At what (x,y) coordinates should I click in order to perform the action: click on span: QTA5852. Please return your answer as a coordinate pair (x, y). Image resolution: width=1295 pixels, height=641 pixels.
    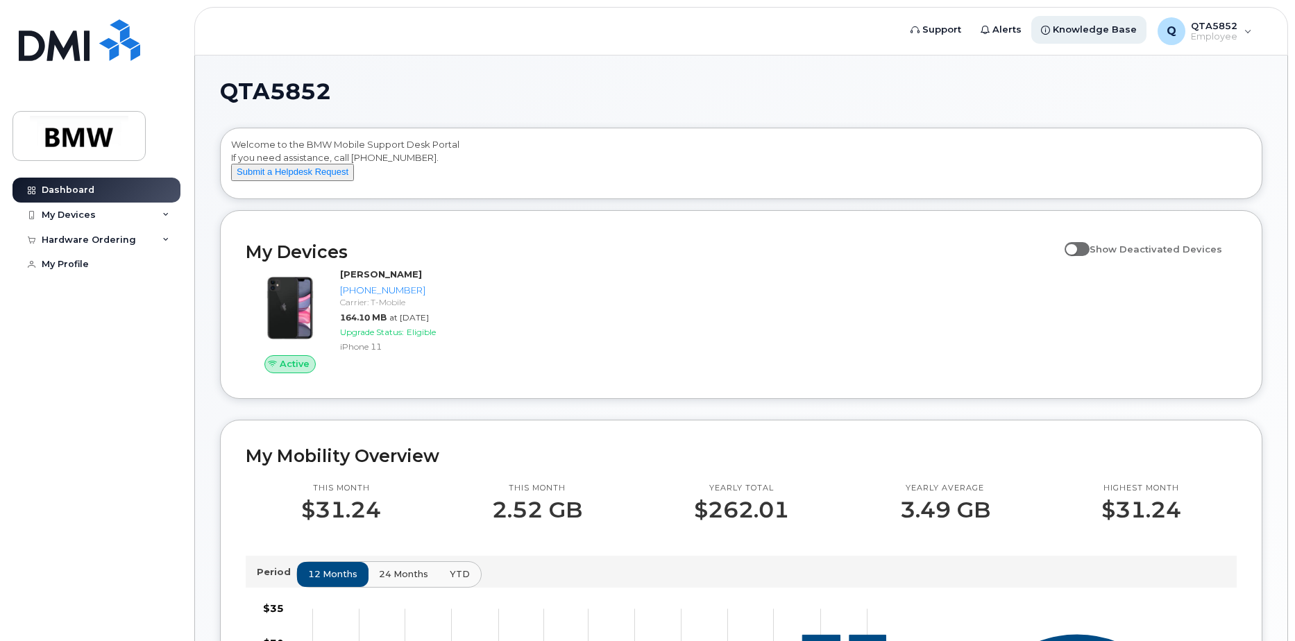
    Looking at the image, I should click on (275, 92).